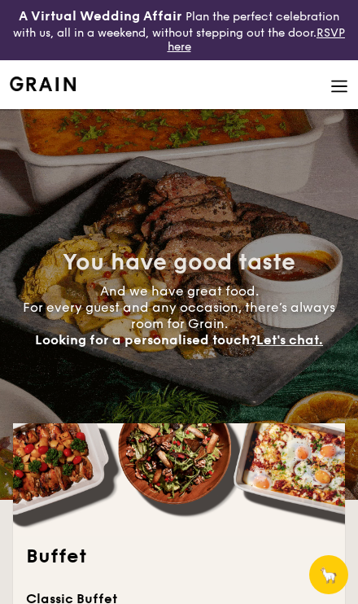  I want to click on span: You have good taste, so click(179, 262).